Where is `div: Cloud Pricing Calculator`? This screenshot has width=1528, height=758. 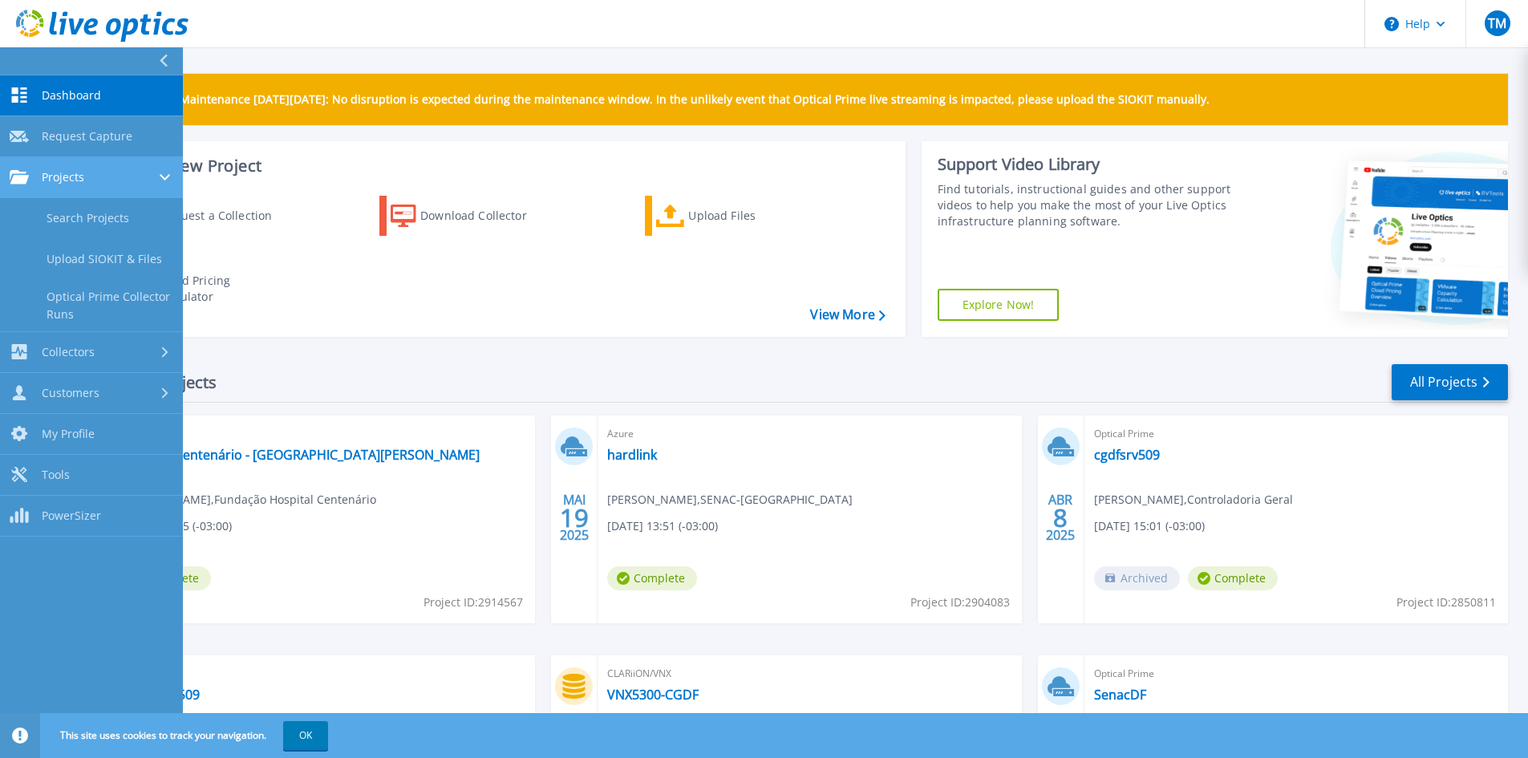
div: Cloud Pricing Calculator is located at coordinates (221, 289).